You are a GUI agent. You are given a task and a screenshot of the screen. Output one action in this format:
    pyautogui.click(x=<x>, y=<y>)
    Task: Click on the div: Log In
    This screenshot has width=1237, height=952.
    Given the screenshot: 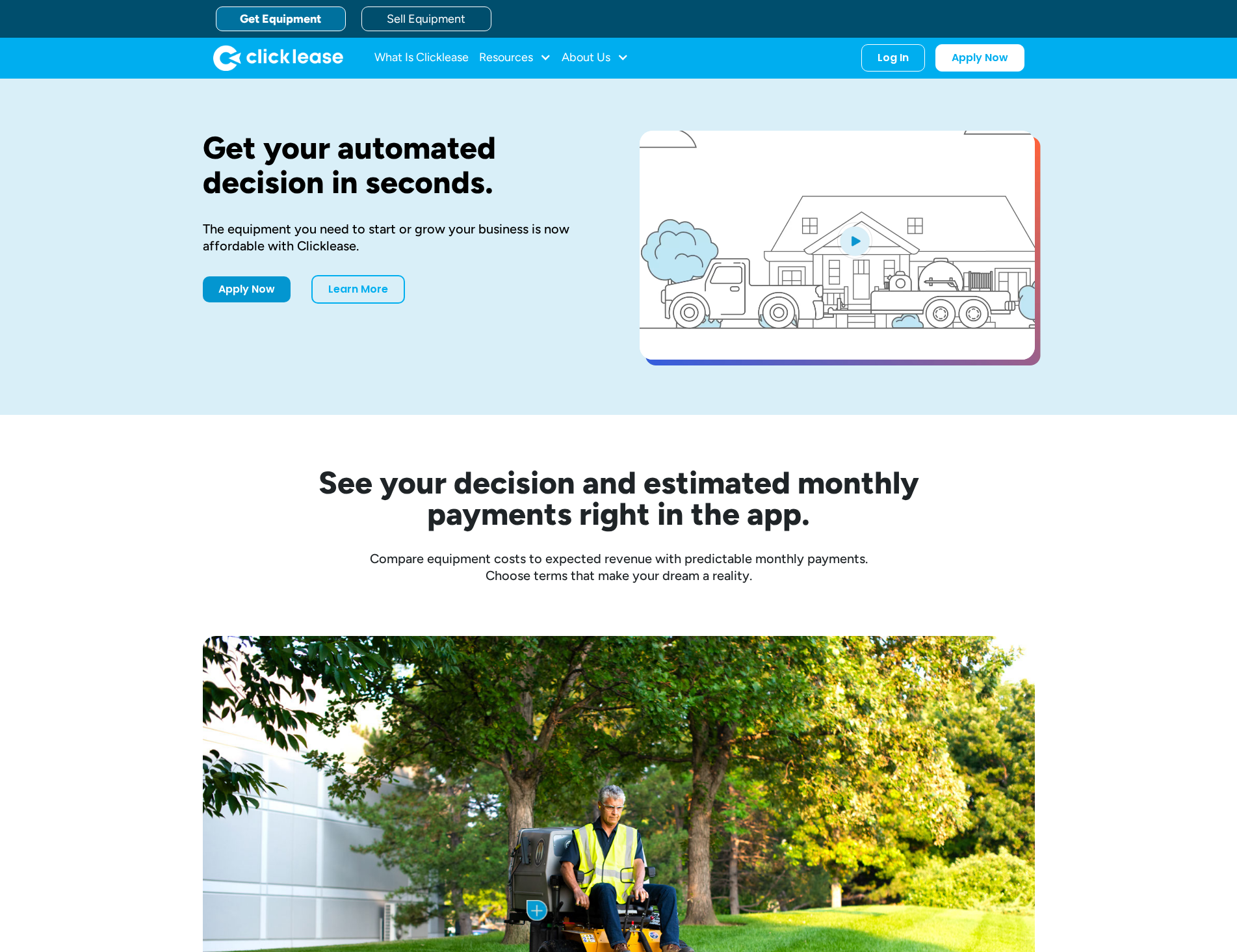 What is the action you would take?
    pyautogui.click(x=893, y=58)
    